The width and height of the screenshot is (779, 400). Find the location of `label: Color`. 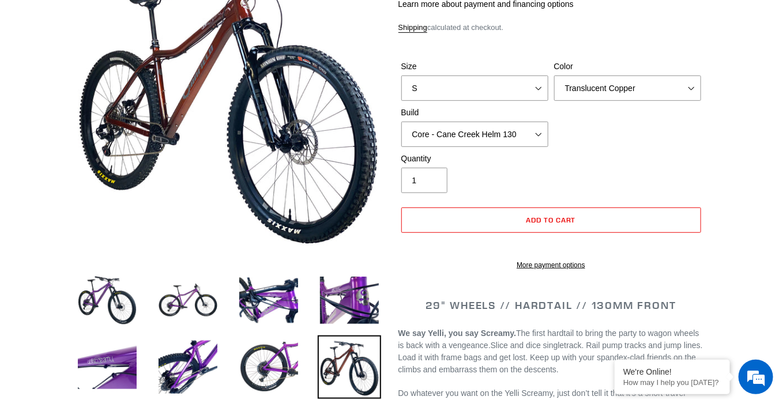

label: Color is located at coordinates (627, 66).